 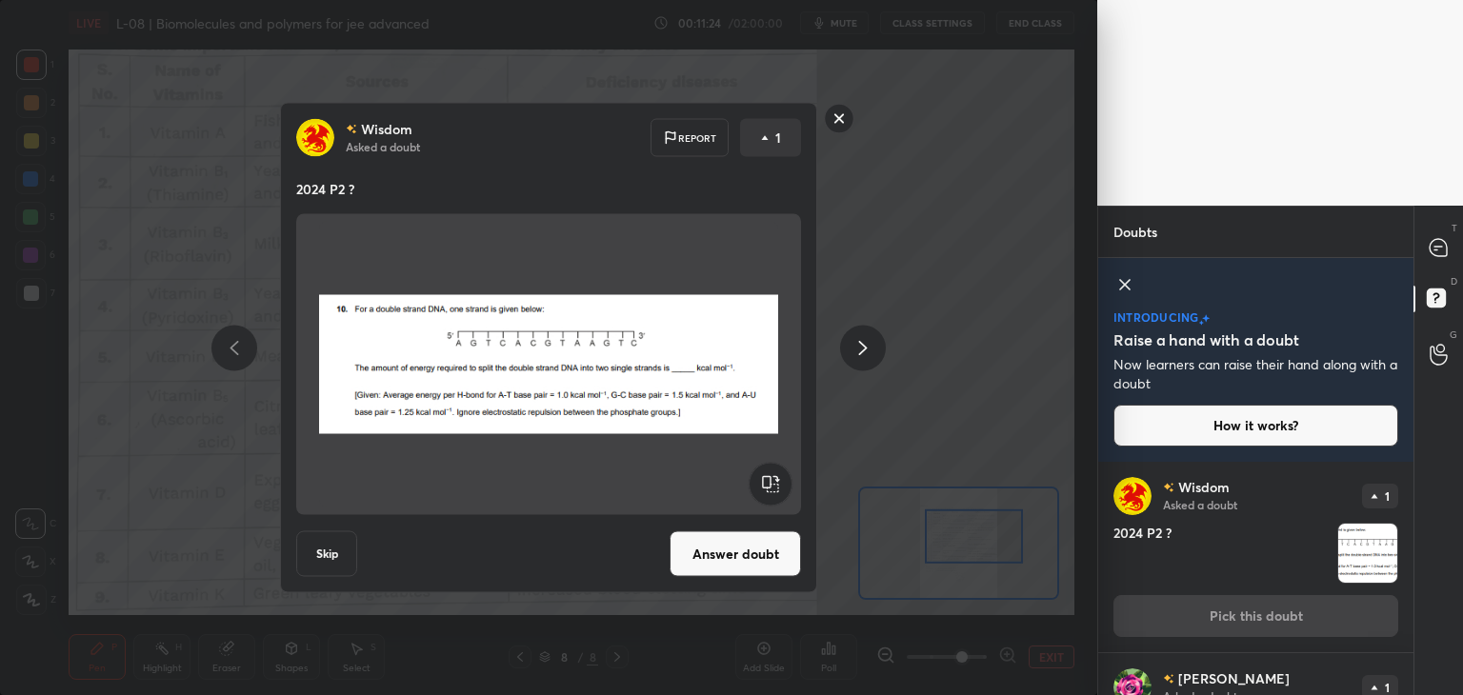 I want to click on h4: 2024 P2 ?, so click(x=1221, y=553).